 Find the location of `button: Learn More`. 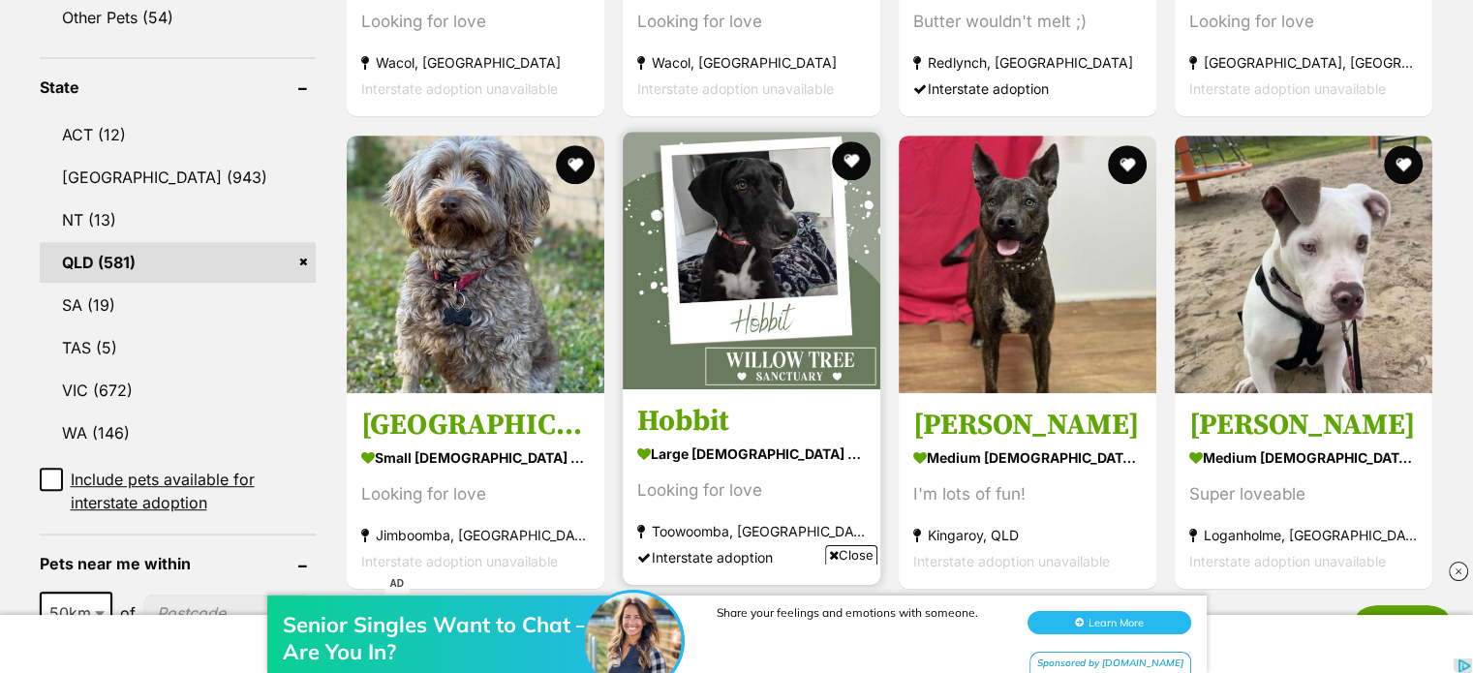

button: Learn More is located at coordinates (1109, 66).